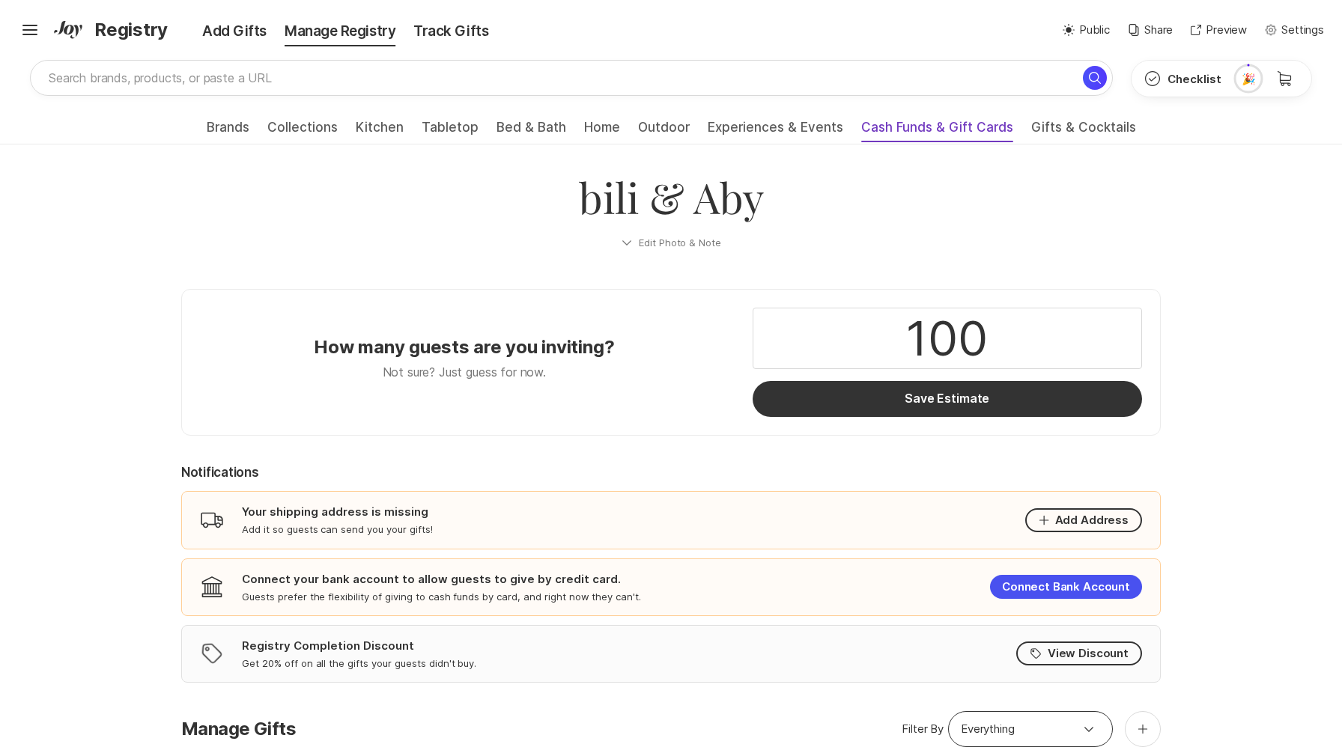  What do you see at coordinates (937, 132) in the screenshot?
I see `a: Cash Funds & Gift Cards` at bounding box center [937, 132].